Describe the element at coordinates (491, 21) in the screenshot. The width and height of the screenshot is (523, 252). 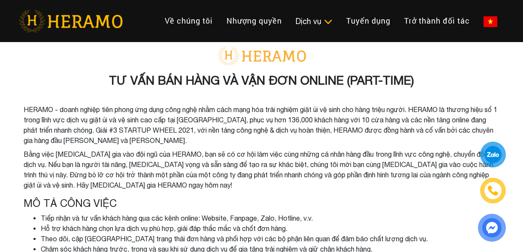
I see `img: vn-flag.png` at that location.